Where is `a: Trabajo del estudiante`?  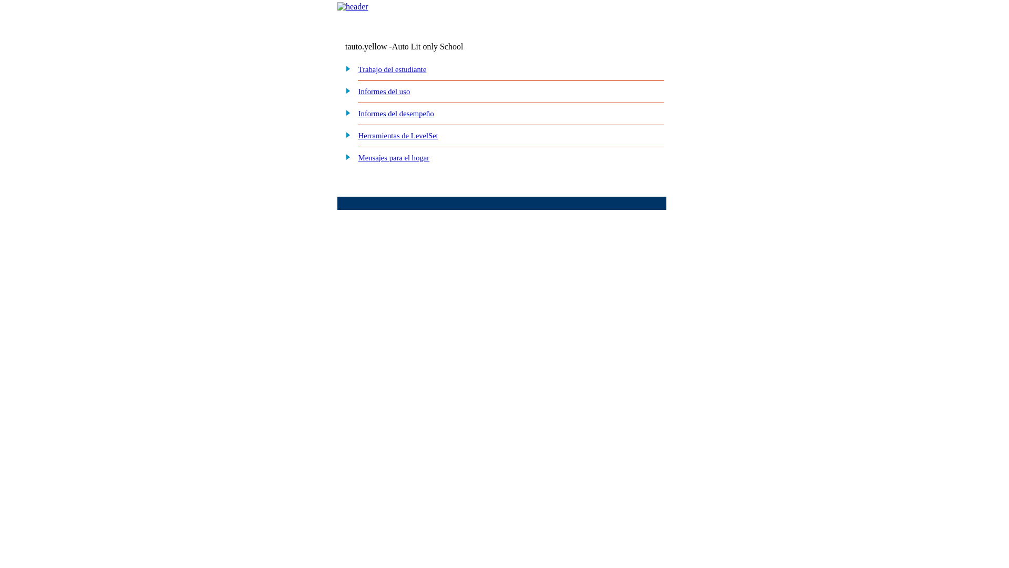
a: Trabajo del estudiante is located at coordinates (393, 69).